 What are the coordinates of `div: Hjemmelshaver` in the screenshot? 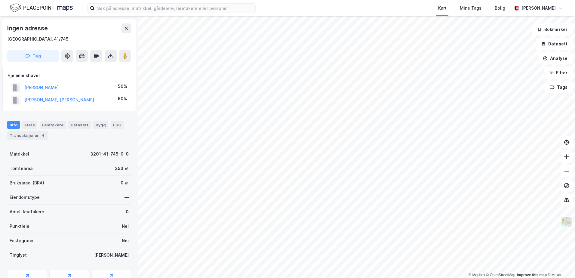 It's located at (69, 75).